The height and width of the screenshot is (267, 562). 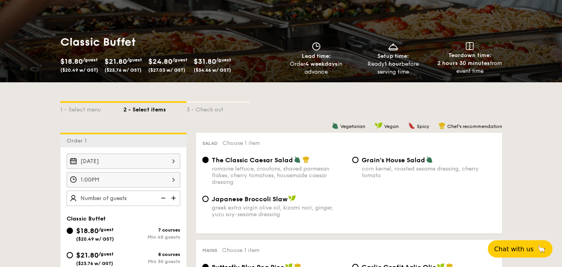 I want to click on img: icon-spicy.37a8142b.svg, so click(x=412, y=126).